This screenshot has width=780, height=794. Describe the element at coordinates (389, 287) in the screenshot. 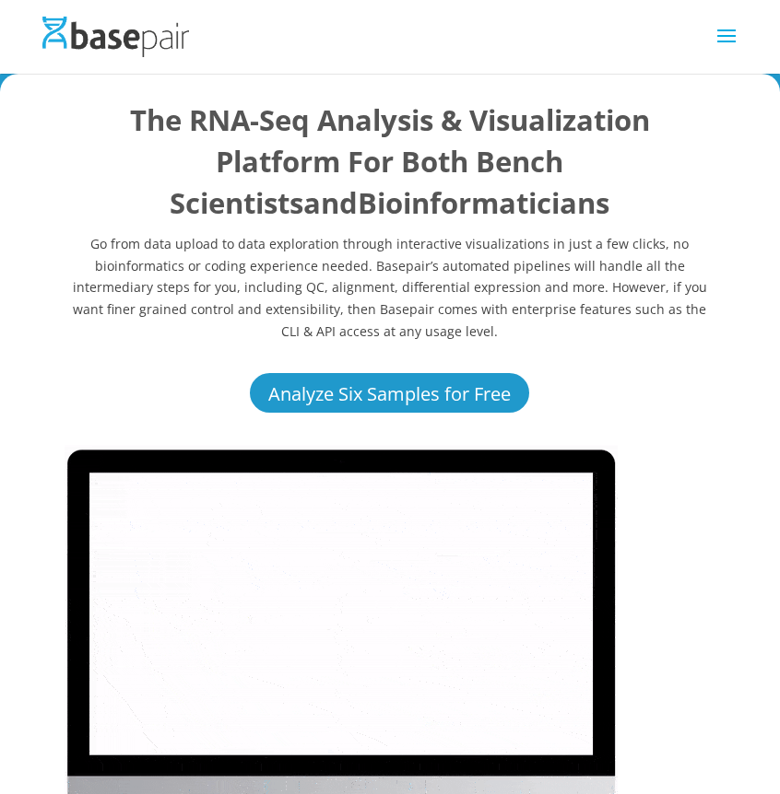

I see `p: Go from data upload to data exploration through interactive visualizations in just a few clicks, ...` at that location.